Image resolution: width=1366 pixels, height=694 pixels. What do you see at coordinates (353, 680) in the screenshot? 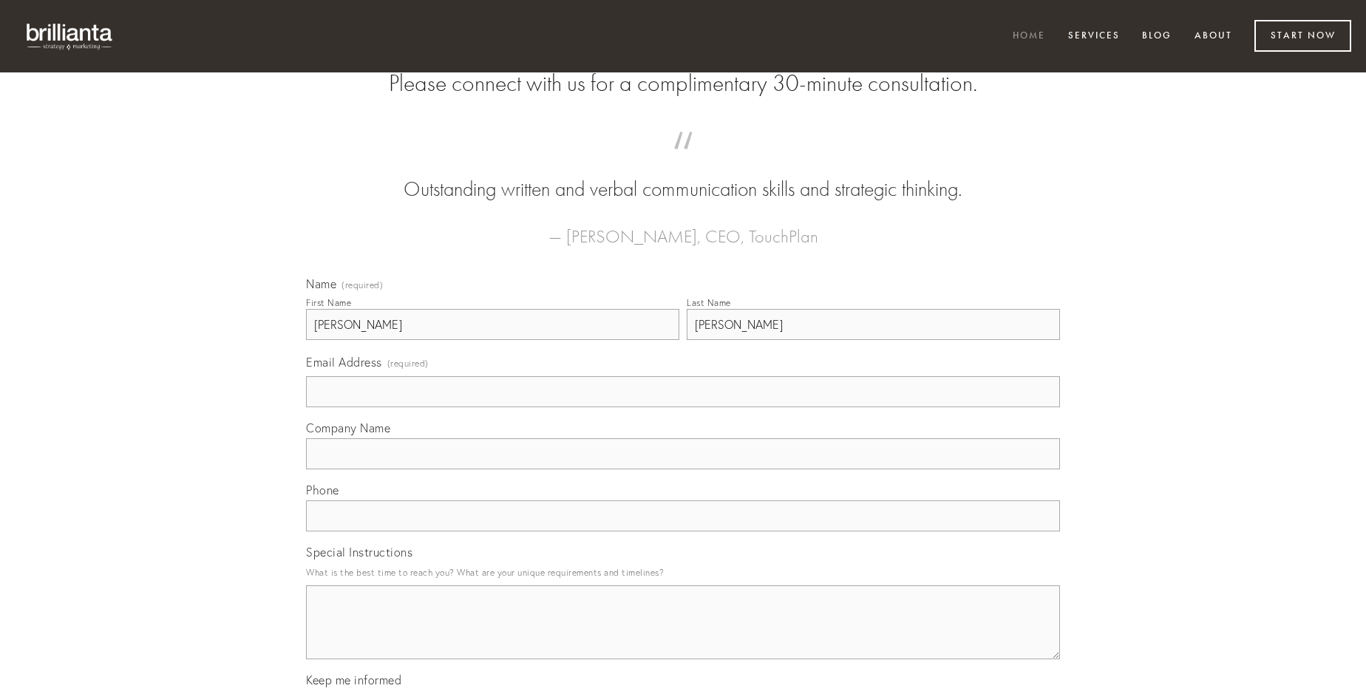
I see `span: Keep me informed` at bounding box center [353, 680].